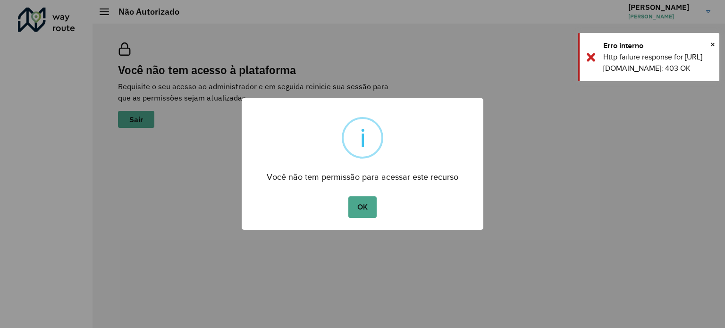  Describe the element at coordinates (362, 174) in the screenshot. I see `div: Você não tem permissão para acessar este recurso` at that location.